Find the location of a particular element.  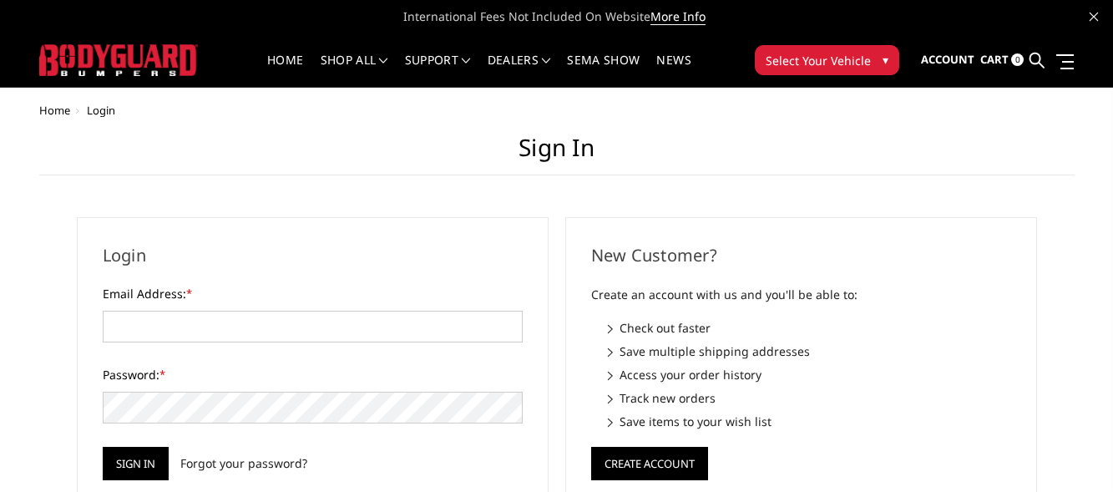

a: Account is located at coordinates (948, 60).